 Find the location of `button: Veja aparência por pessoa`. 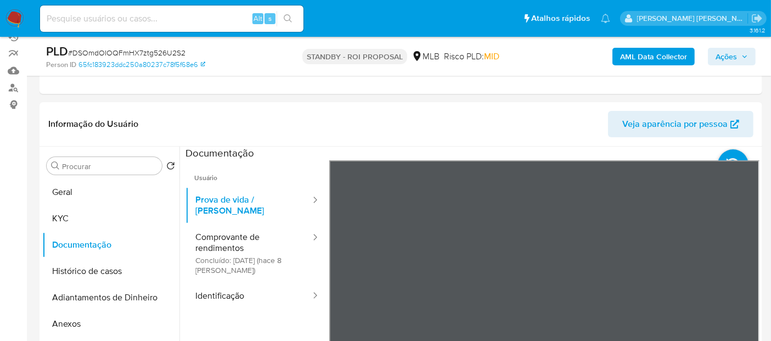

button: Veja aparência por pessoa is located at coordinates (680, 124).